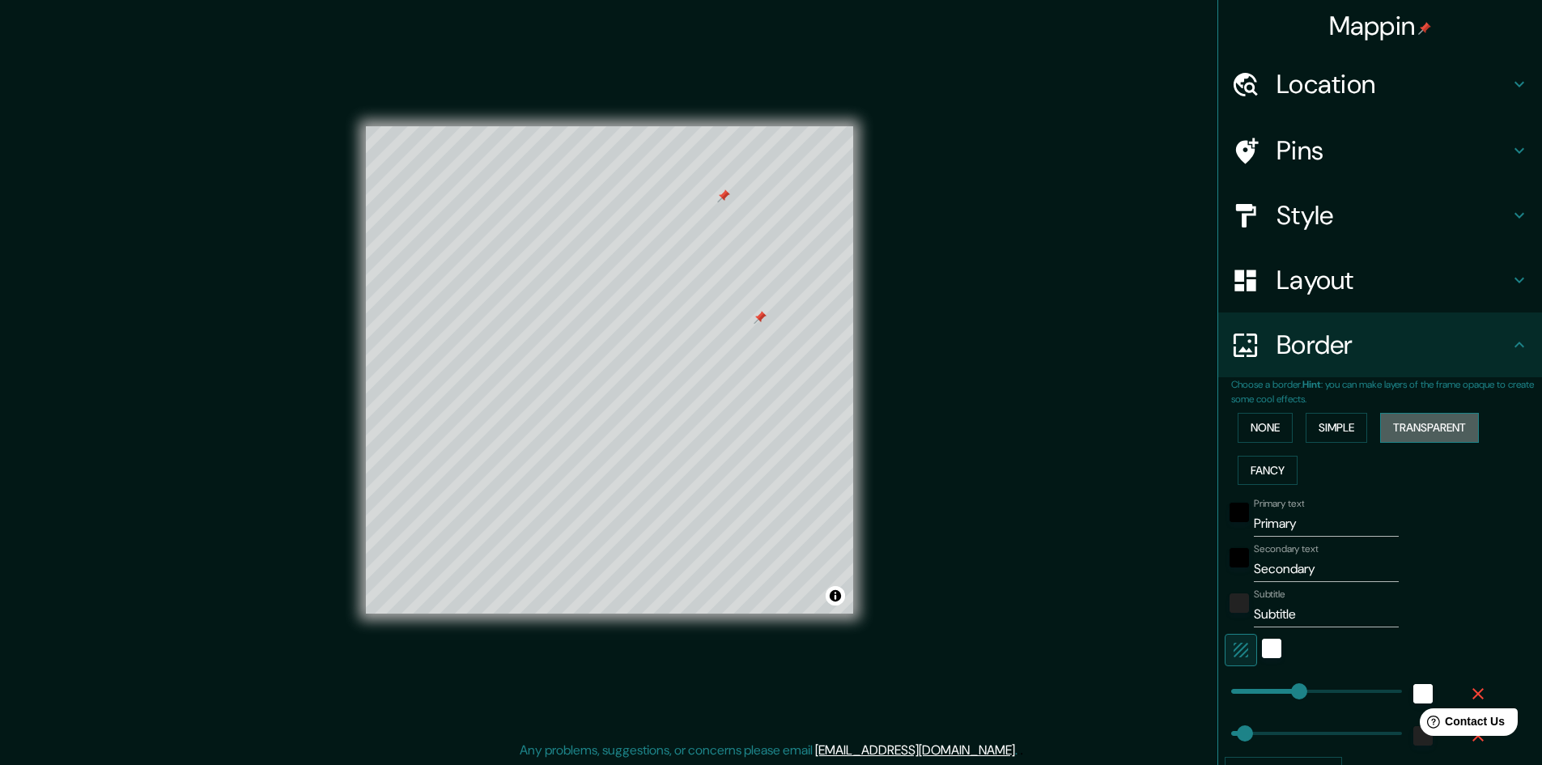 Image resolution: width=1542 pixels, height=765 pixels. What do you see at coordinates (1393, 345) in the screenshot?
I see `h4: Border` at bounding box center [1393, 345].